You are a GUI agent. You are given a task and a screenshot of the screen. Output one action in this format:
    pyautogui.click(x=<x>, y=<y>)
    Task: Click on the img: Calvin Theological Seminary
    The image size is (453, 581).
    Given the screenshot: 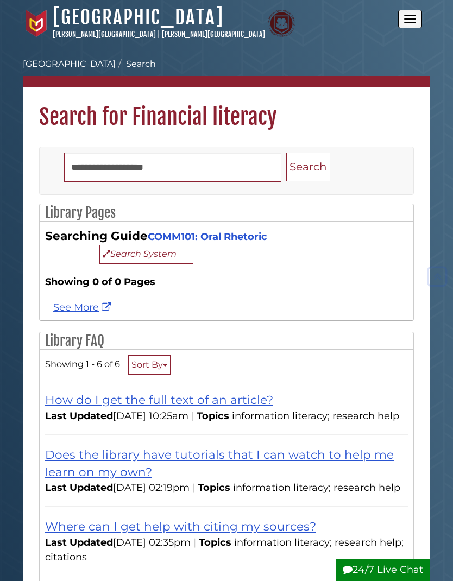 What is the action you would take?
    pyautogui.click(x=281, y=23)
    